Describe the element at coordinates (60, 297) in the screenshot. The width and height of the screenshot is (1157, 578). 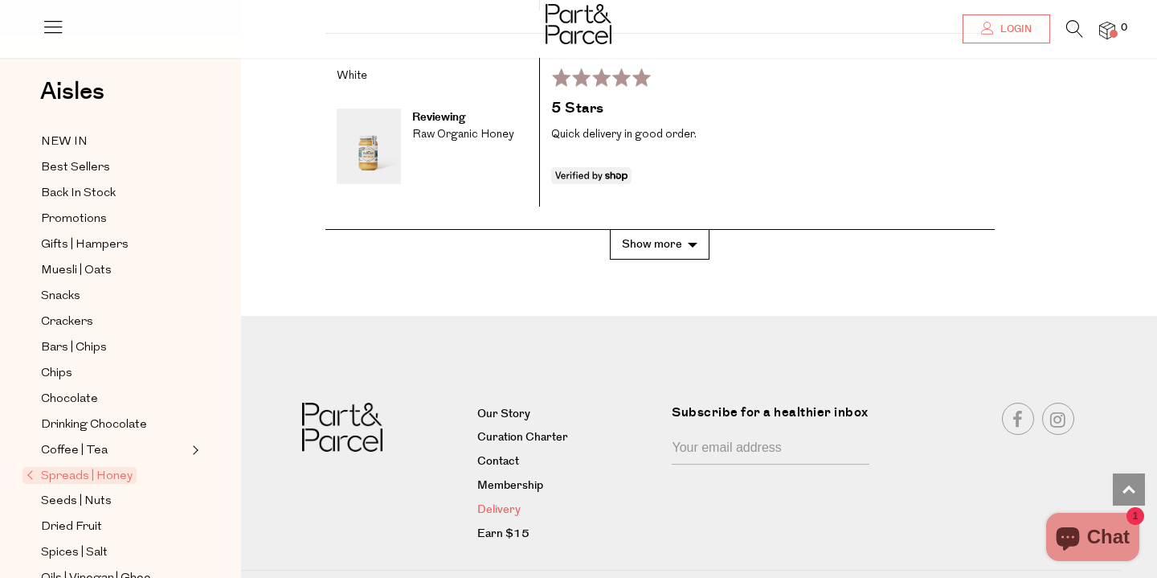
I see `span: Snacks` at that location.